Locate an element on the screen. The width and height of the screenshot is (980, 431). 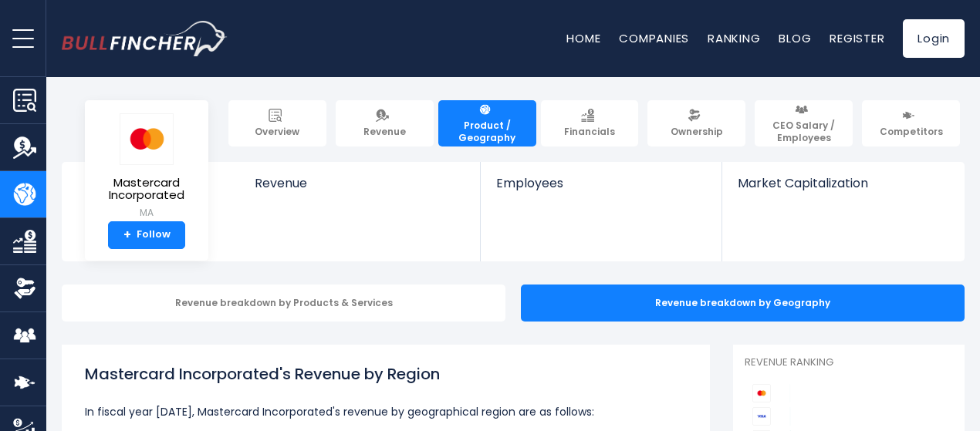
span: Mastercard Incorporated is located at coordinates (147, 189).